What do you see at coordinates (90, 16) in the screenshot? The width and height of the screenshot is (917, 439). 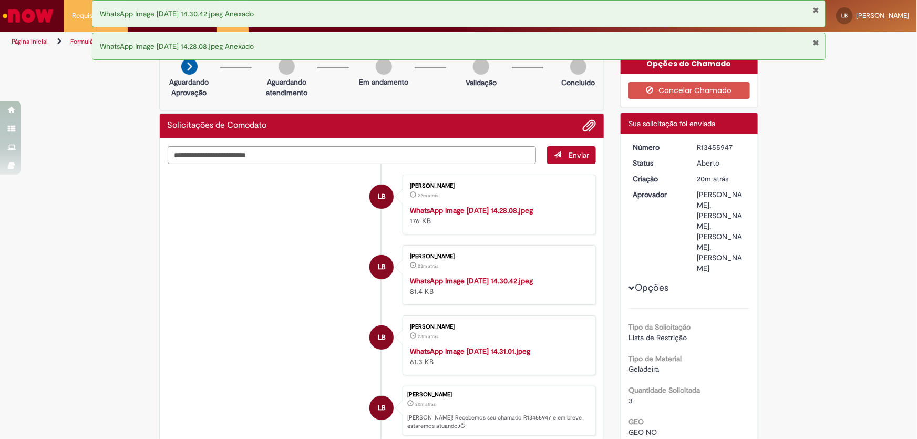 I see `span: Requisições` at bounding box center [90, 16].